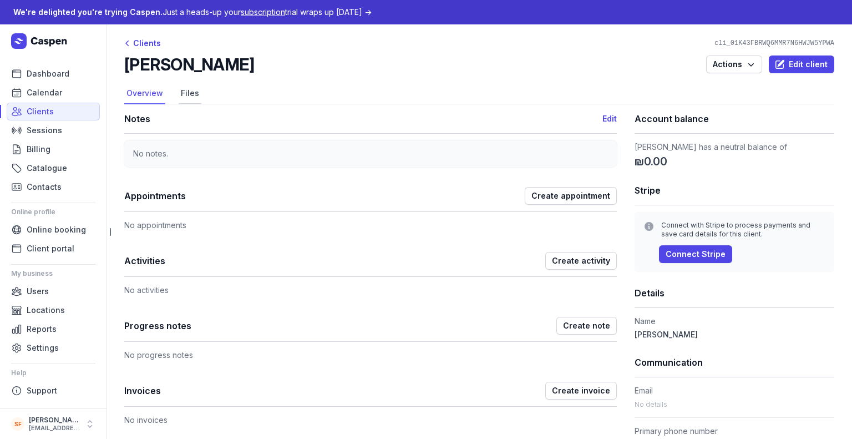 The height and width of the screenshot is (439, 852). I want to click on div: Connect with Stripe to process payments and save card details for this client., so click(743, 230).